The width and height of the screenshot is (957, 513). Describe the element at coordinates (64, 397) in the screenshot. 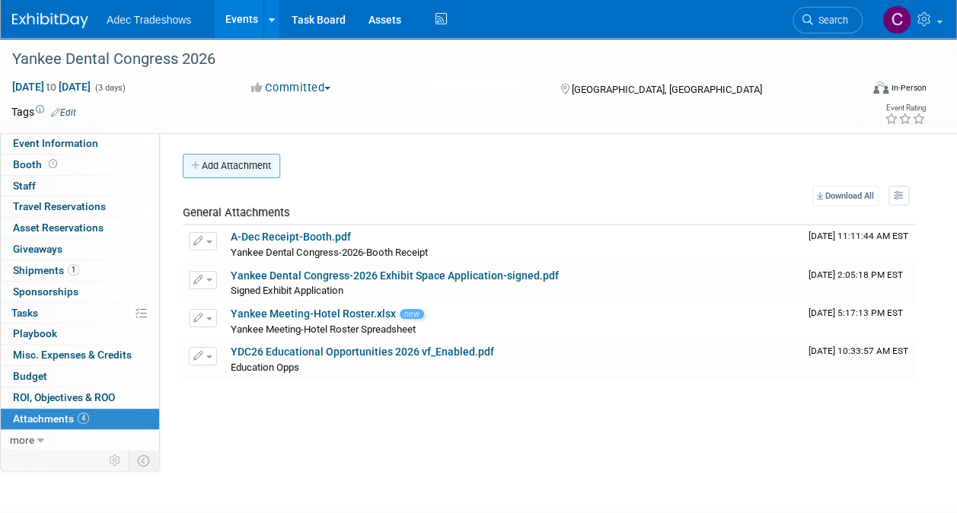

I see `span: ROI, Objectives & ROO` at that location.